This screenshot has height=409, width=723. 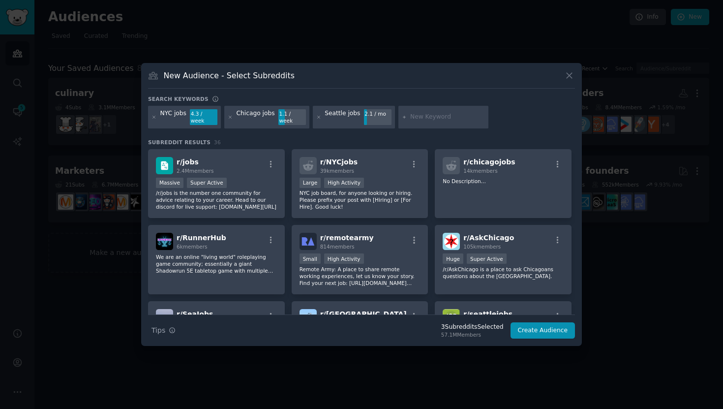 What do you see at coordinates (255, 117) in the screenshot?
I see `div: Chicago jobs` at bounding box center [255, 117].